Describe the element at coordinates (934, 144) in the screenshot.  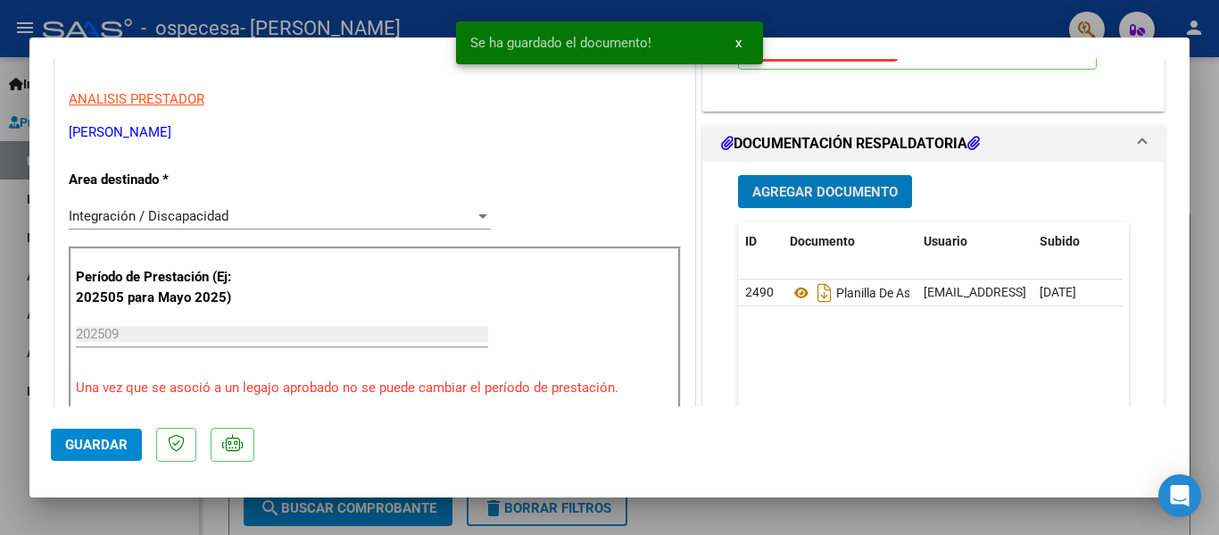
I see `mat-expansion-panel-header: DOCUMENTACIÓN RESPALDATORIA` at that location.